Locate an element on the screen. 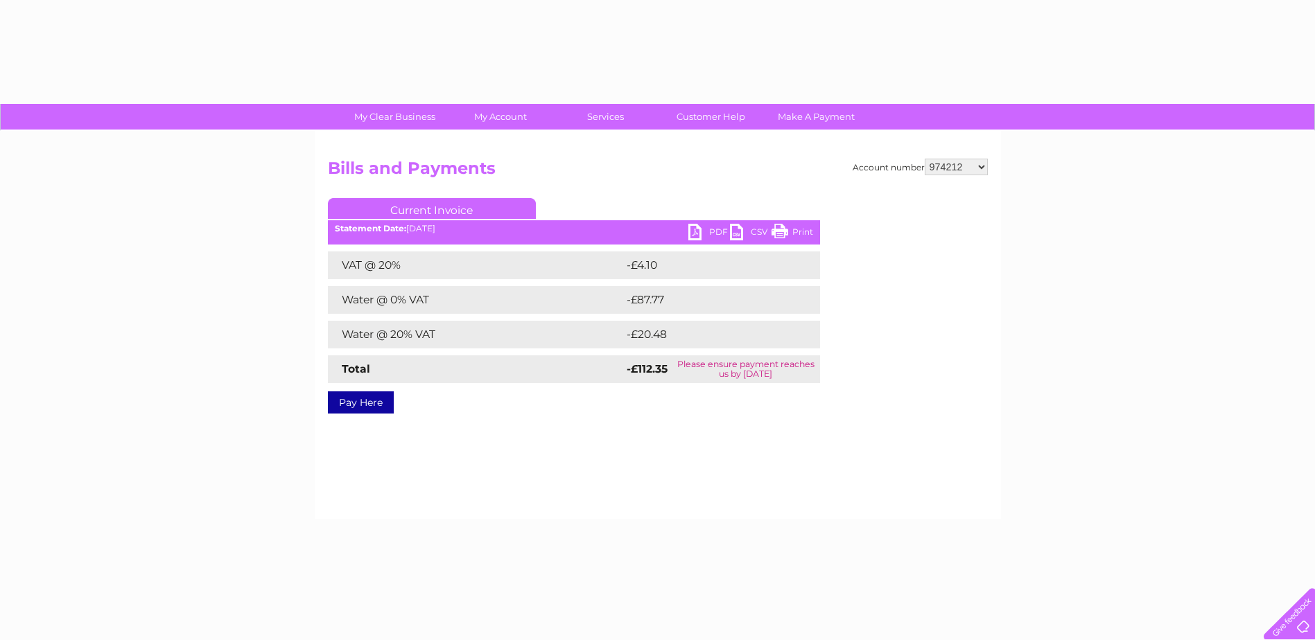 This screenshot has width=1315, height=640. td: Water @ 20% VAT is located at coordinates (475, 335).